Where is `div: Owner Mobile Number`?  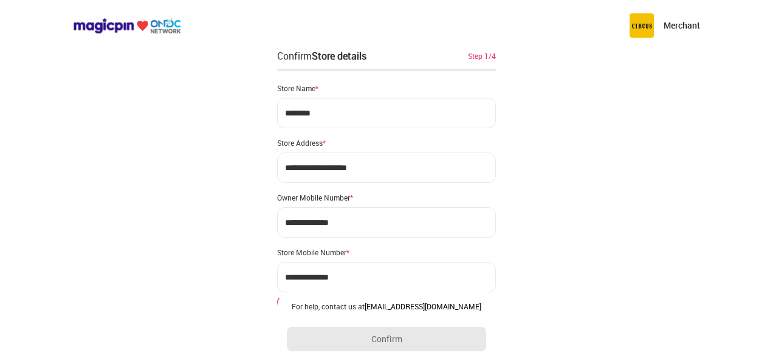
div: Owner Mobile Number is located at coordinates (387, 198).